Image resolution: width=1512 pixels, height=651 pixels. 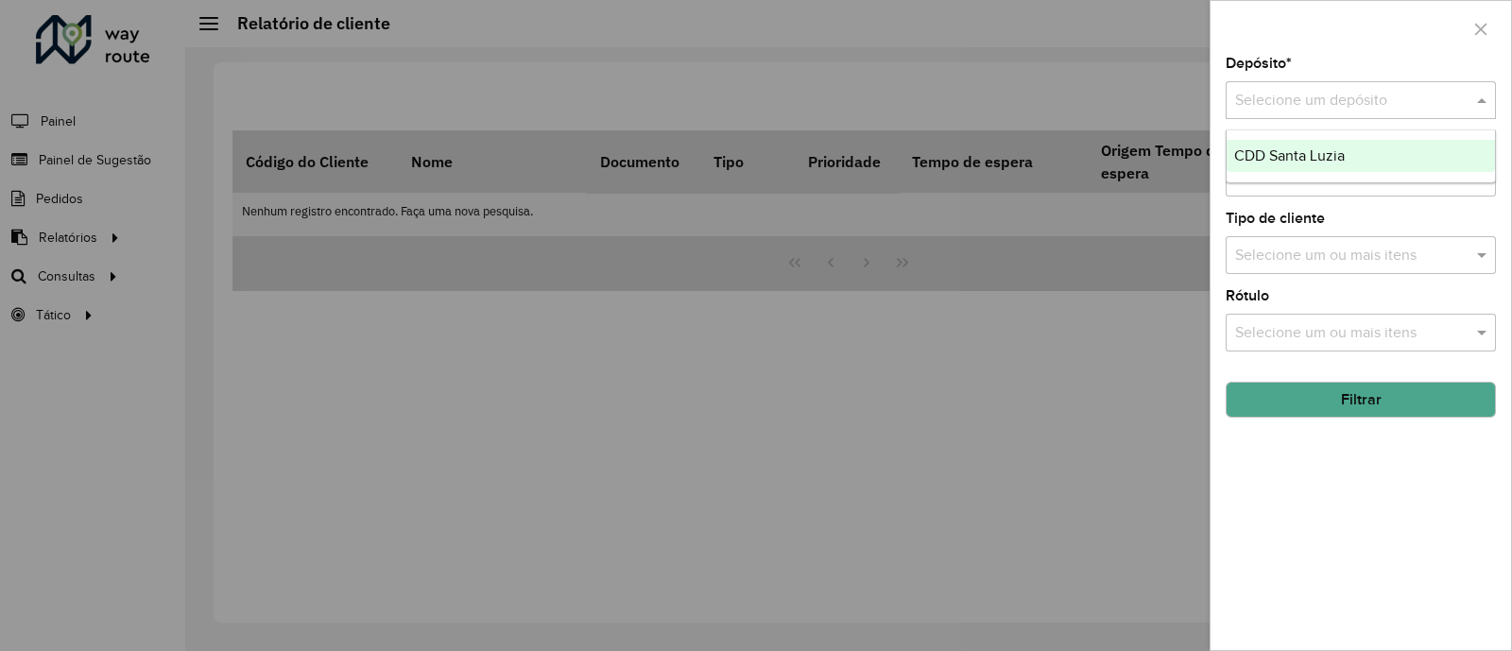 What do you see at coordinates (1259, 63) in the screenshot?
I see `label: Depósito` at bounding box center [1259, 63].